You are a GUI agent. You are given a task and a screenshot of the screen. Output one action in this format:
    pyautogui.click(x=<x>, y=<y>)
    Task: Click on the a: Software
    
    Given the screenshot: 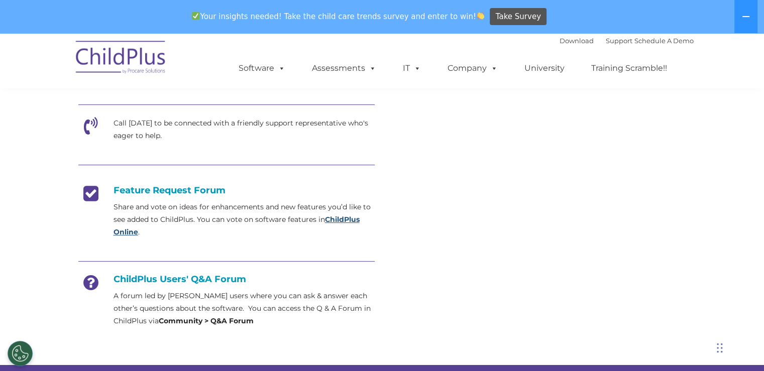 What is the action you would take?
    pyautogui.click(x=262, y=68)
    